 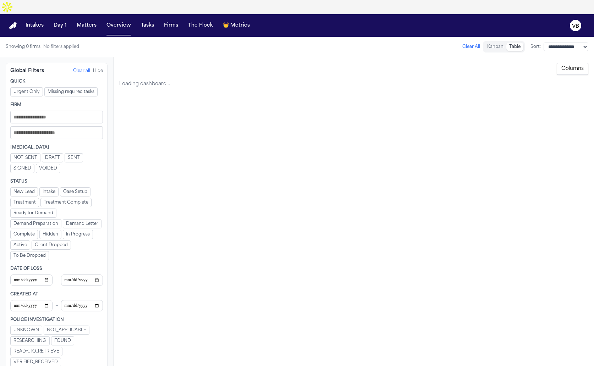 What do you see at coordinates (536, 47) in the screenshot?
I see `span: Sort:` at bounding box center [536, 47].